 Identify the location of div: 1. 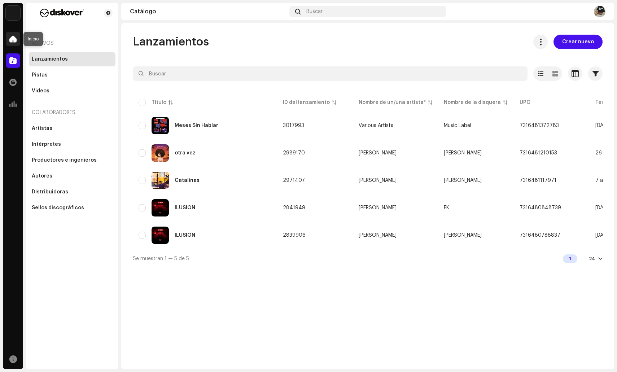
(570, 259).